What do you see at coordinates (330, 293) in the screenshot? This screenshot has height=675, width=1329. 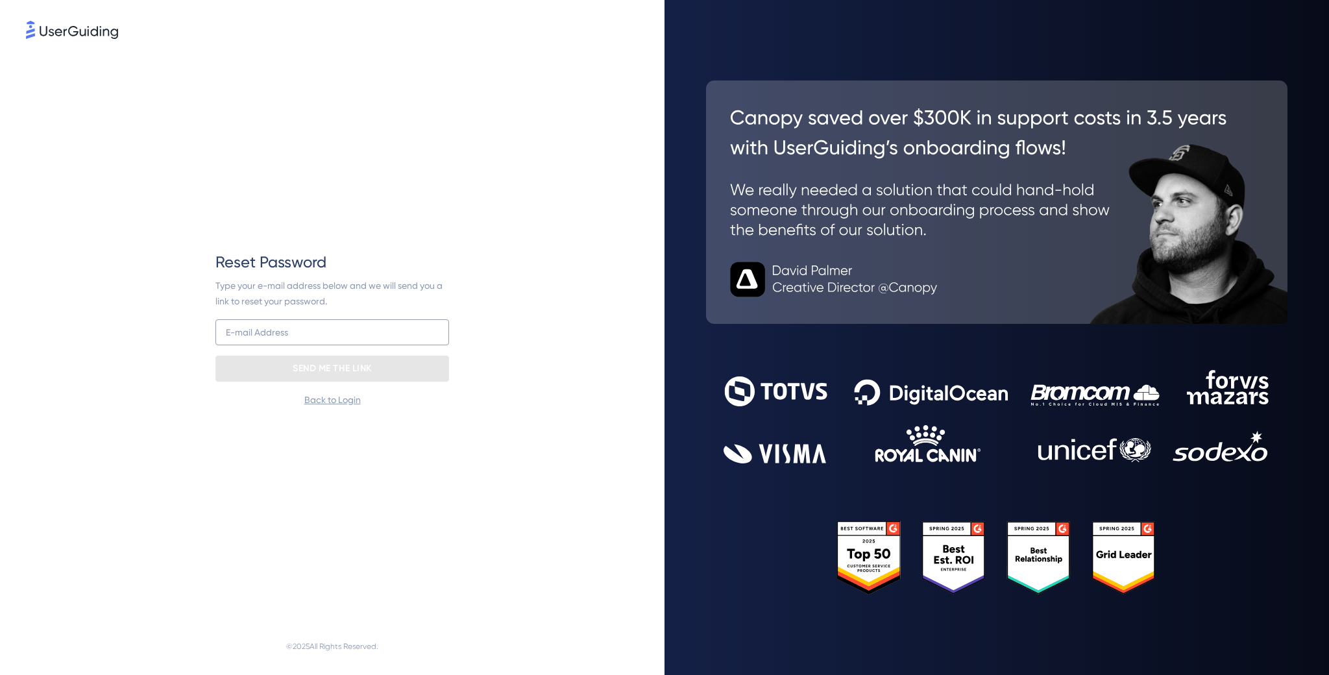 I see `span: Type your e-mail address below and we will send you a link to reset your password.` at bounding box center [330, 293].